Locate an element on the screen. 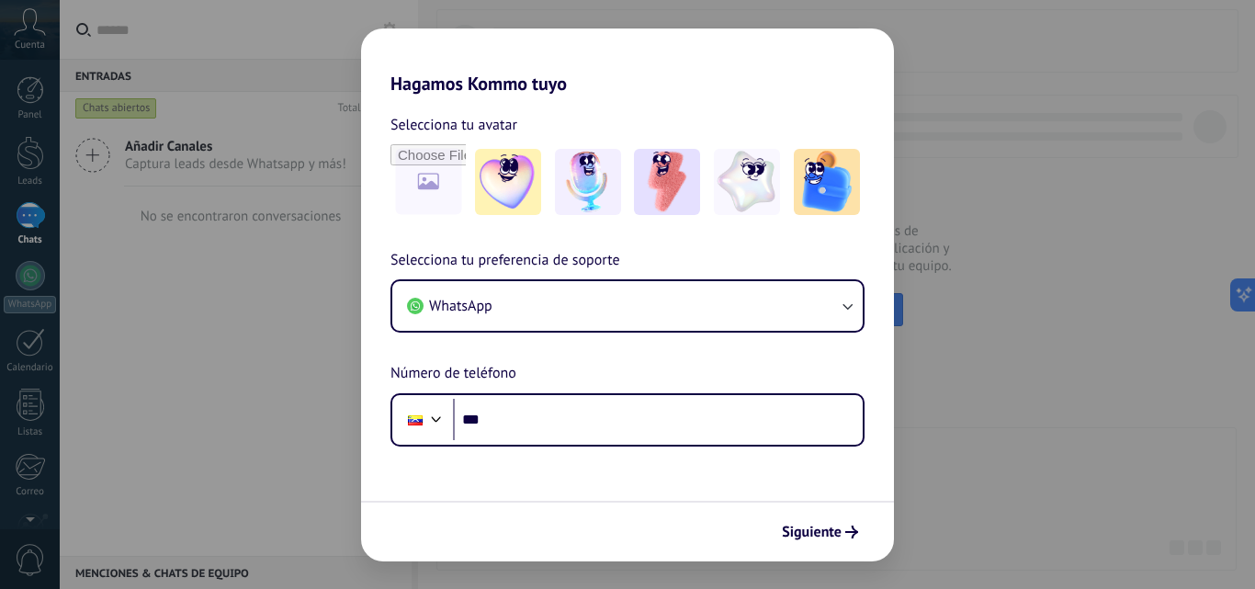 Image resolution: width=1255 pixels, height=589 pixels. span: Selecciona tu preferencia de soporte is located at coordinates (505, 261).